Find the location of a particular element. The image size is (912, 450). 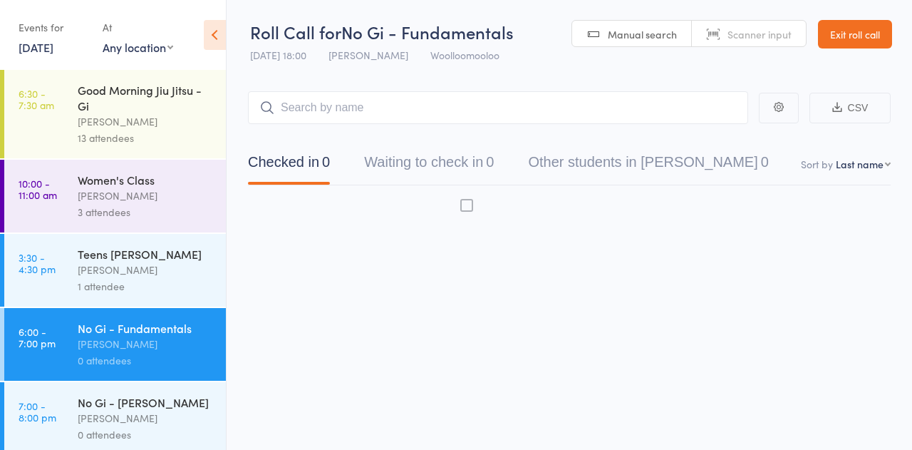

time: 6:00 - 7:00 pm is located at coordinates (37, 337).